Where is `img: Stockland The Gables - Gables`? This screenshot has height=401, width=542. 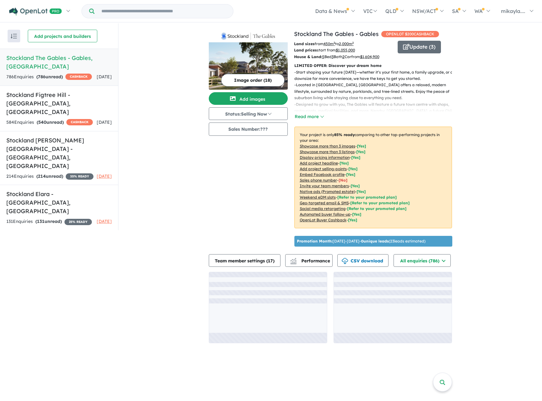 img: Stockland The Gables - Gables is located at coordinates (248, 66).